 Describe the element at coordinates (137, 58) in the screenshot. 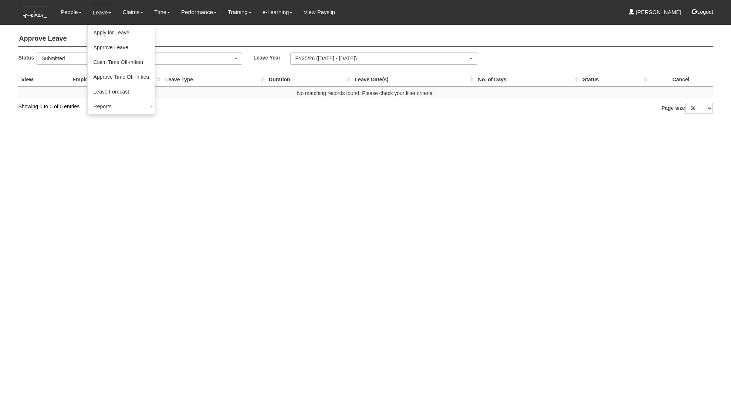

I see `div: Submitted` at that location.